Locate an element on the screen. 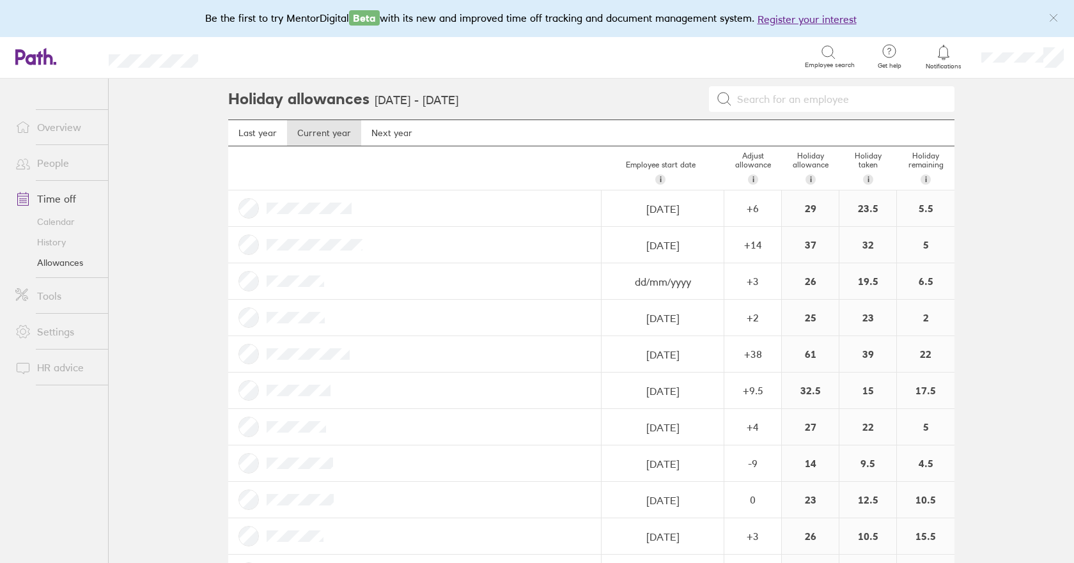 The image size is (1074, 563). div: 2 is located at coordinates (925, 318).